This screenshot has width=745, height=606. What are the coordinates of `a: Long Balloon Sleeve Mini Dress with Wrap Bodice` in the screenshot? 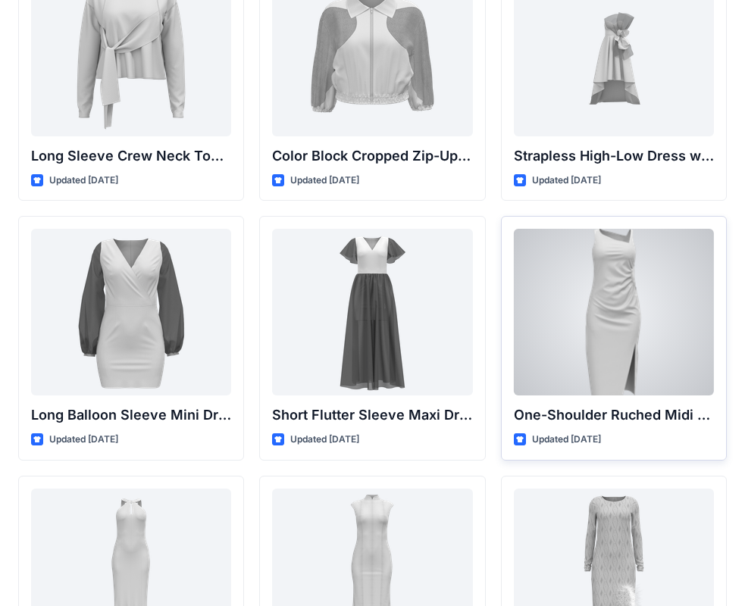 It's located at (131, 312).